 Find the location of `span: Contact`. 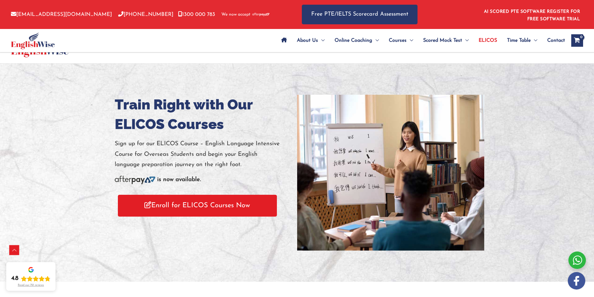

span: Contact is located at coordinates (556, 41).